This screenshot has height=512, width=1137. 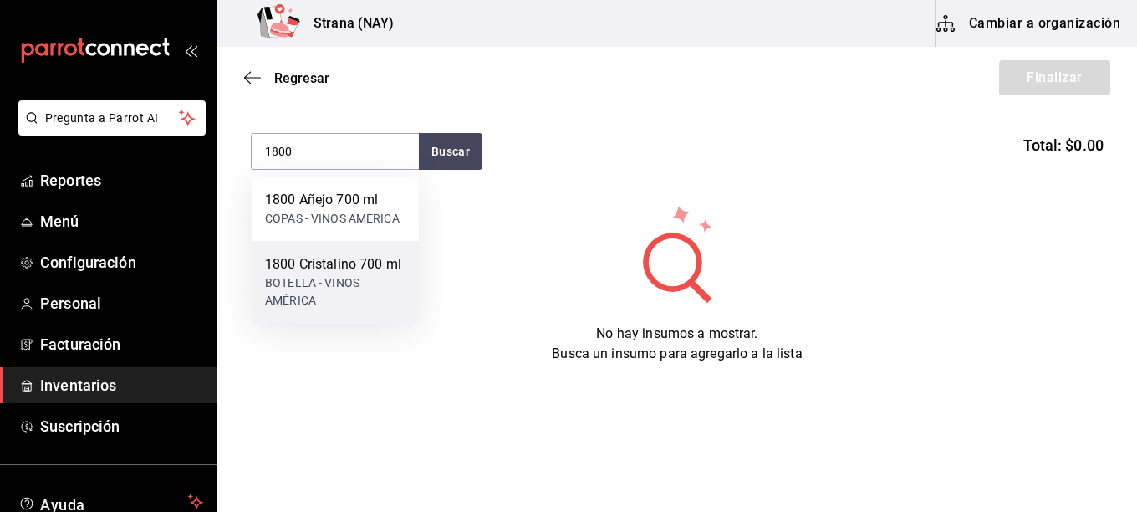 What do you see at coordinates (112, 118) in the screenshot?
I see `button: Pregunta a Parrot AI` at bounding box center [112, 118].